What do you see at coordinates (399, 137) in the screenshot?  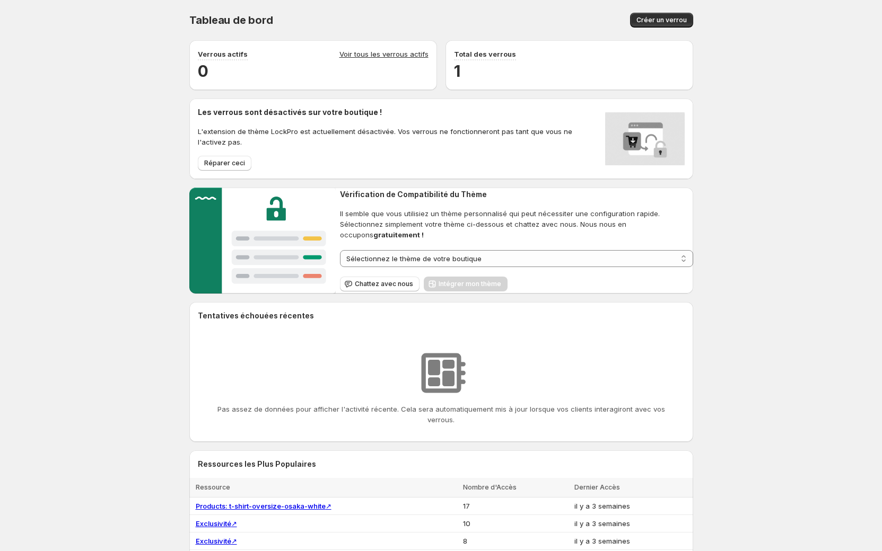 I see `p: L'extension de thème LockPro est actuellement désactivée. Vos verrous ne fonctionneront pas tant ...` at bounding box center [399, 137].